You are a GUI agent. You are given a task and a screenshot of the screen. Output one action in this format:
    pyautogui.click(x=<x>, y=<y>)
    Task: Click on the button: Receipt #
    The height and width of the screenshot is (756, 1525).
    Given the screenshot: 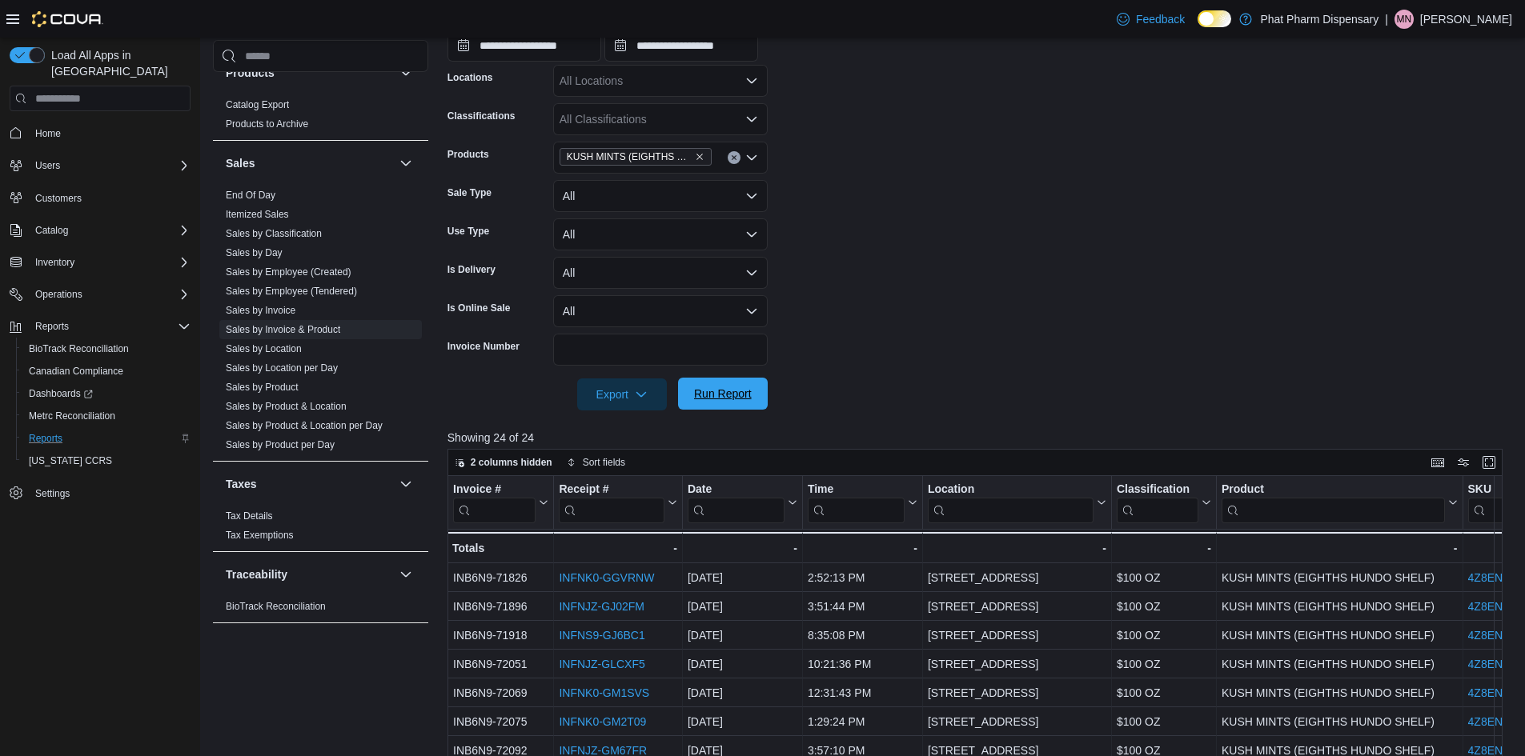 What is the action you would take?
    pyautogui.click(x=618, y=503)
    